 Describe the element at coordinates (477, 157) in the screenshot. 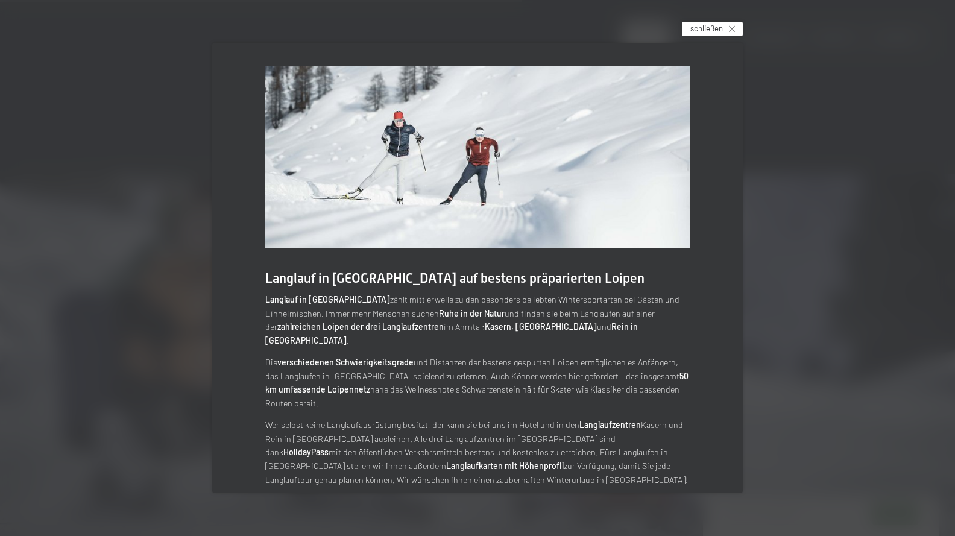

I see `img: Winterurlaub in Südtirol – Wellnesshotel Schwarzenstein` at that location.